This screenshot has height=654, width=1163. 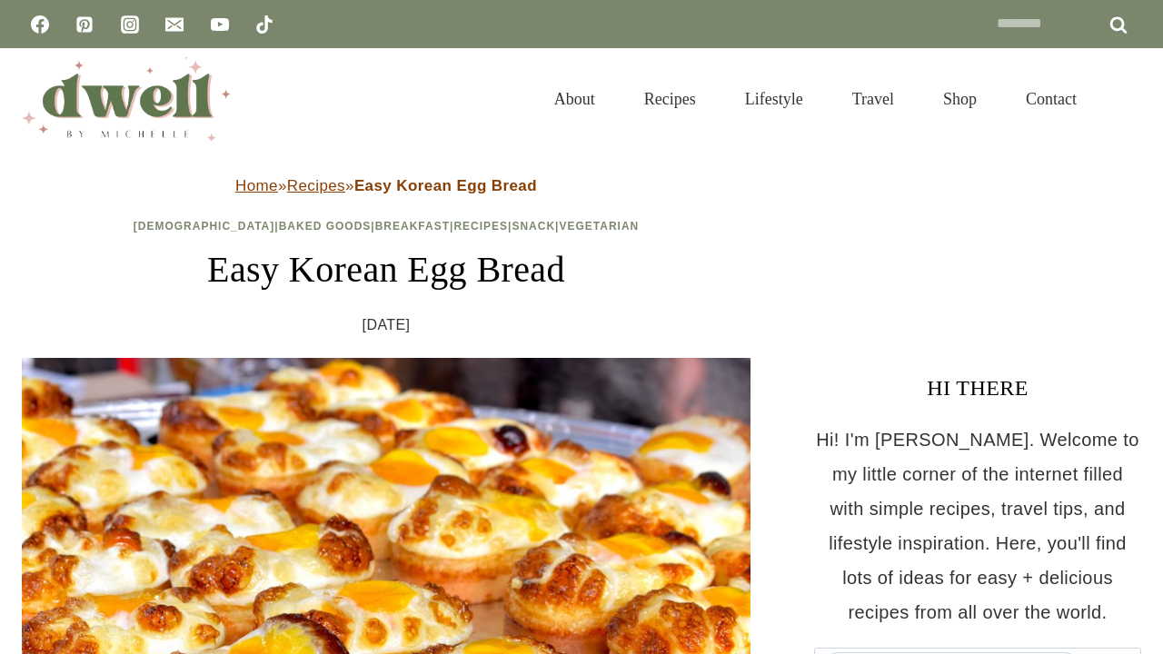 I want to click on a: Breakfast, so click(x=413, y=226).